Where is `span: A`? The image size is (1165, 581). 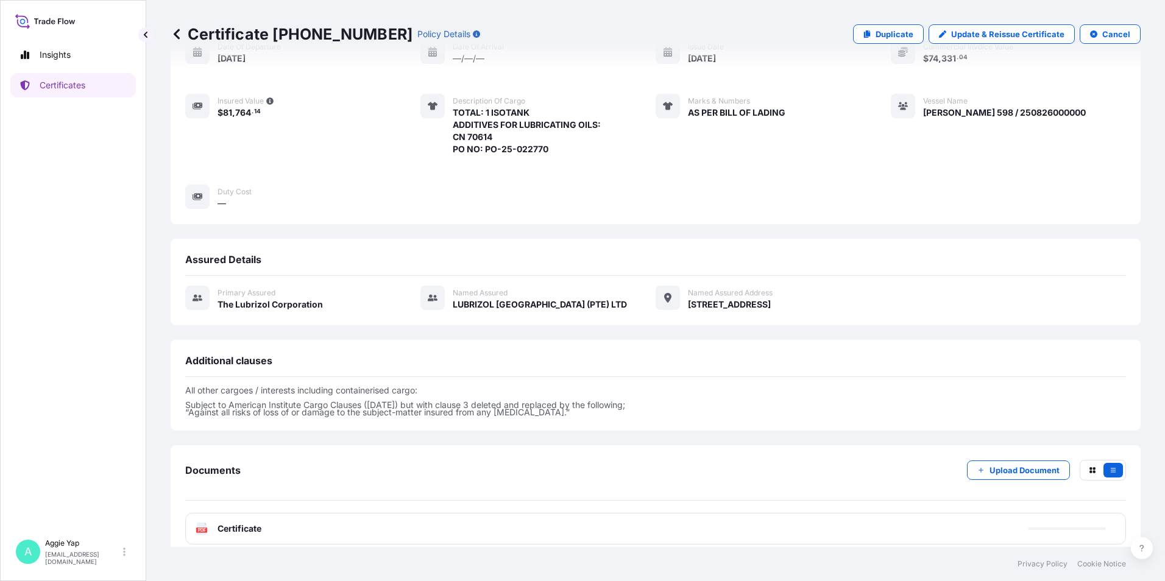 span: A is located at coordinates (28, 552).